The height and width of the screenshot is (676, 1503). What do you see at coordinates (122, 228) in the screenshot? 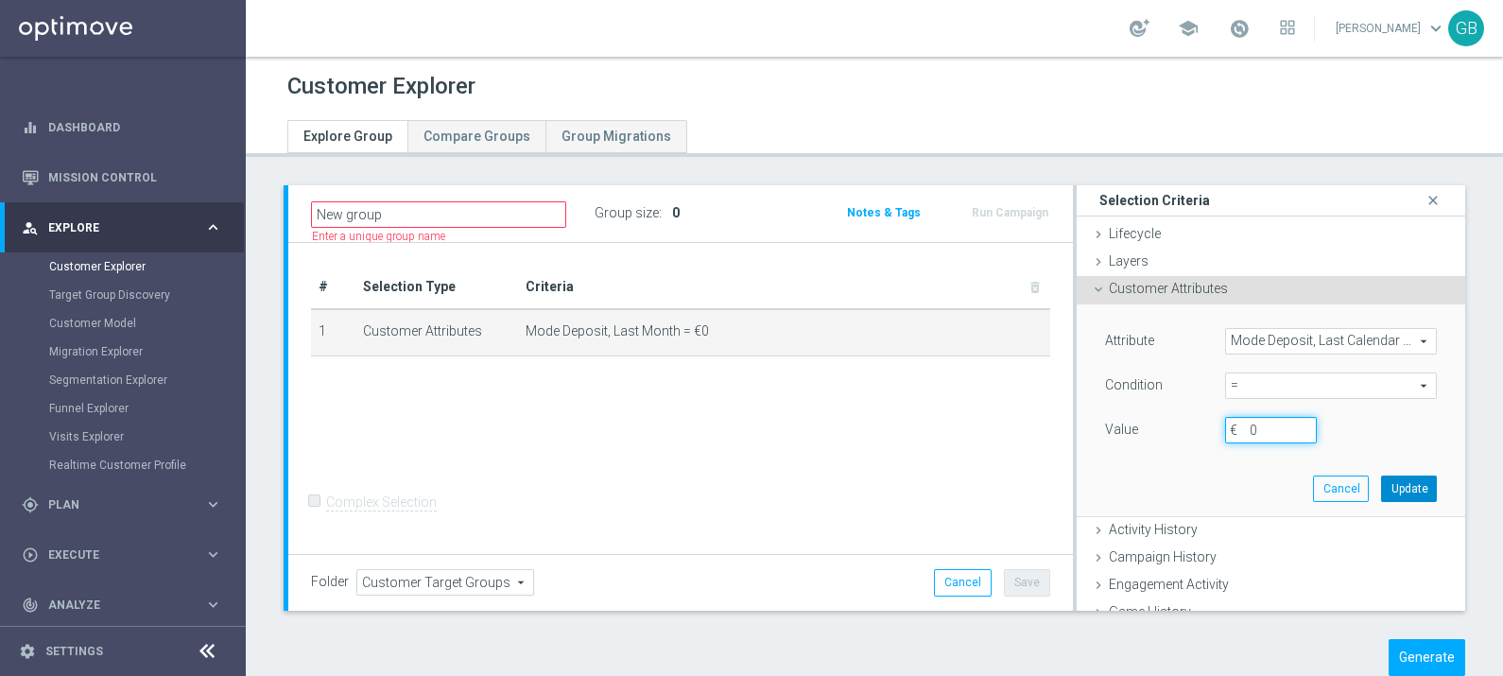
I see `button: person_search Explore keyboard_arrow_right` at bounding box center [122, 228].